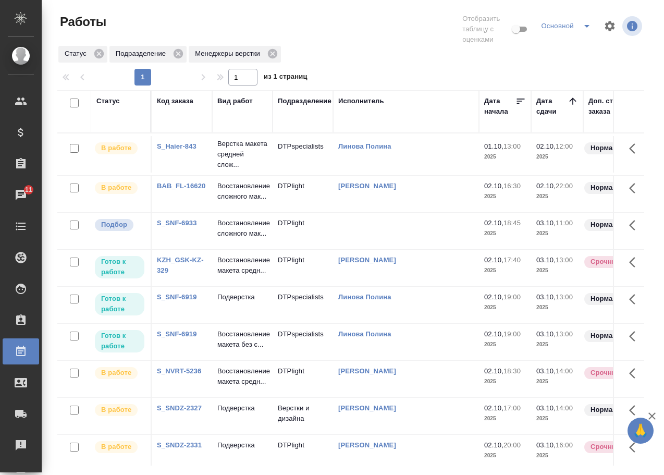 This screenshot has height=475, width=664. I want to click on a: S_NVRT-5236, so click(179, 371).